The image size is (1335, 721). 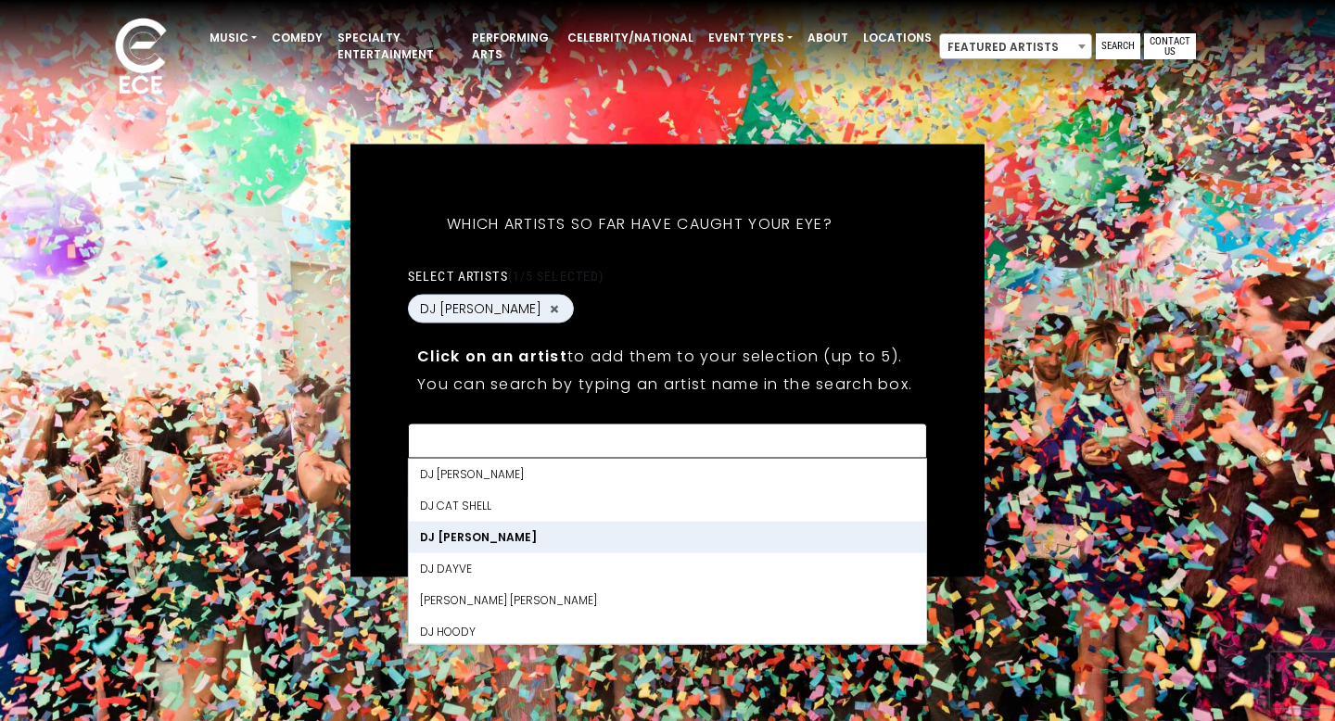 I want to click on a: Comedy, so click(x=297, y=38).